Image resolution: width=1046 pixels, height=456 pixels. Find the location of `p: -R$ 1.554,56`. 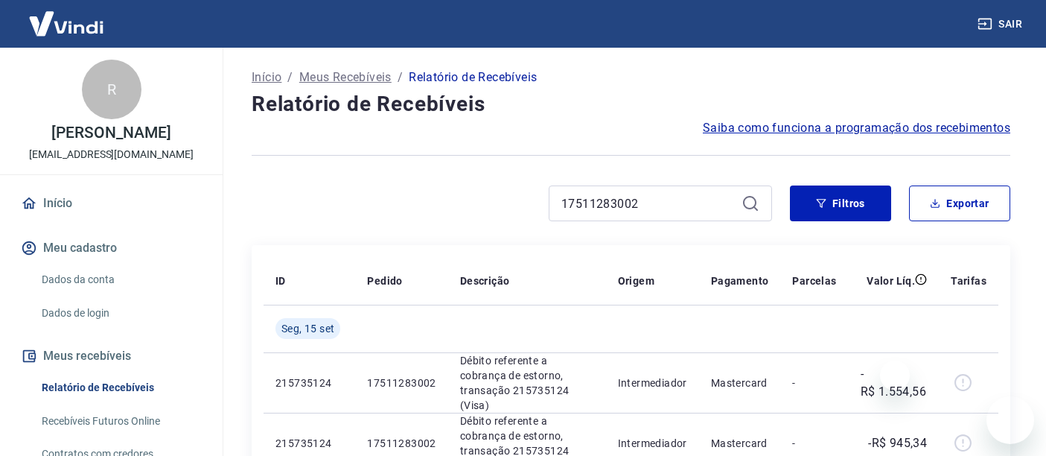

p: -R$ 1.554,56 is located at coordinates (894, 383).